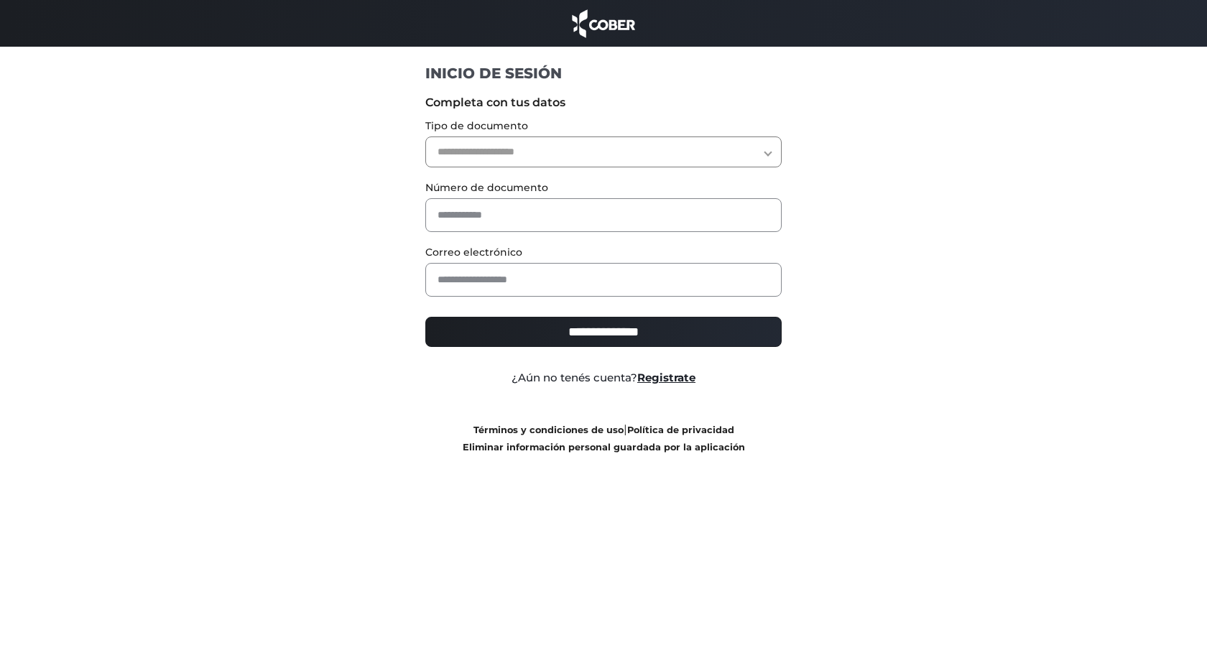 Image resolution: width=1207 pixels, height=663 pixels. What do you see at coordinates (604, 23) in the screenshot?
I see `img: cober_marca.png` at bounding box center [604, 23].